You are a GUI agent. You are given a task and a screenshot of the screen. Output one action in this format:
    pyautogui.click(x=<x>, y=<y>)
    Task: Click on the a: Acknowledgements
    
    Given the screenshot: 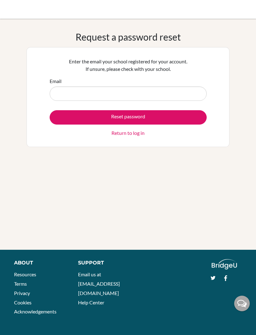 What is the action you would take?
    pyautogui.click(x=35, y=311)
    